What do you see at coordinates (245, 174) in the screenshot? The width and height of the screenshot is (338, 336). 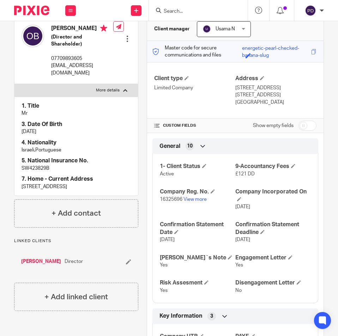 I see `span: £121 DD` at bounding box center [245, 174].